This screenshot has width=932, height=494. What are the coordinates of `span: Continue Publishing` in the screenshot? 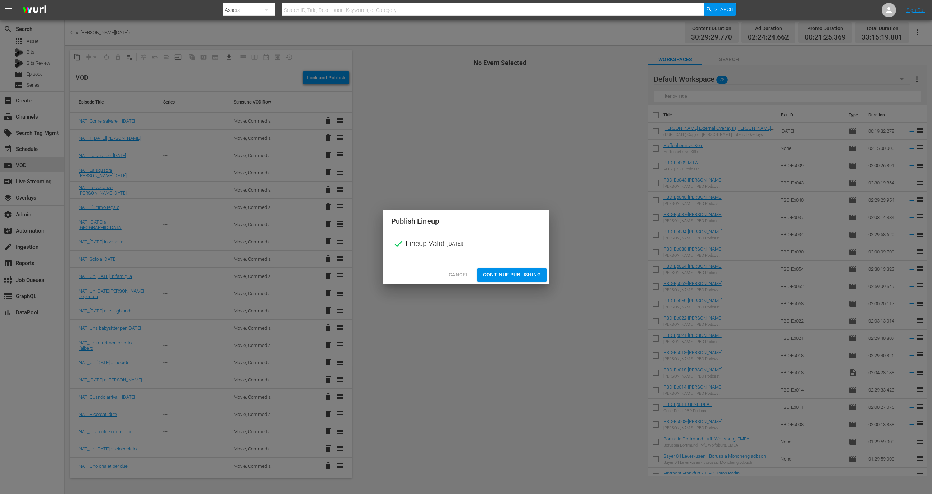 It's located at (512, 275).